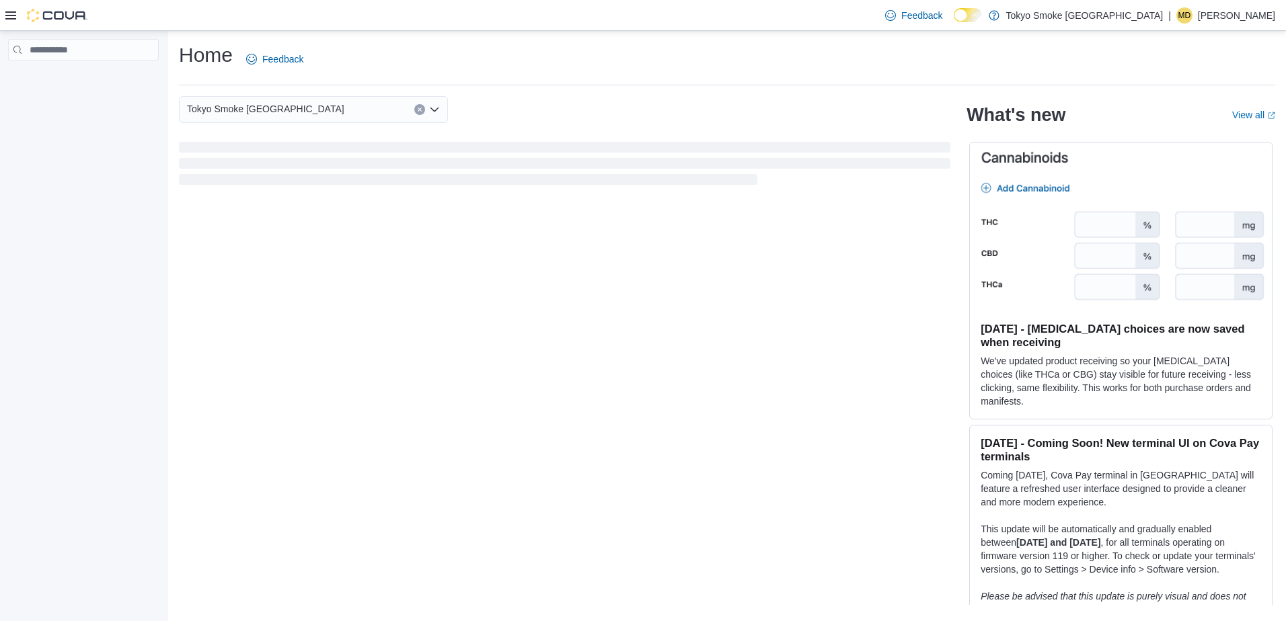 The image size is (1286, 621). What do you see at coordinates (206, 55) in the screenshot?
I see `h1: Home` at bounding box center [206, 55].